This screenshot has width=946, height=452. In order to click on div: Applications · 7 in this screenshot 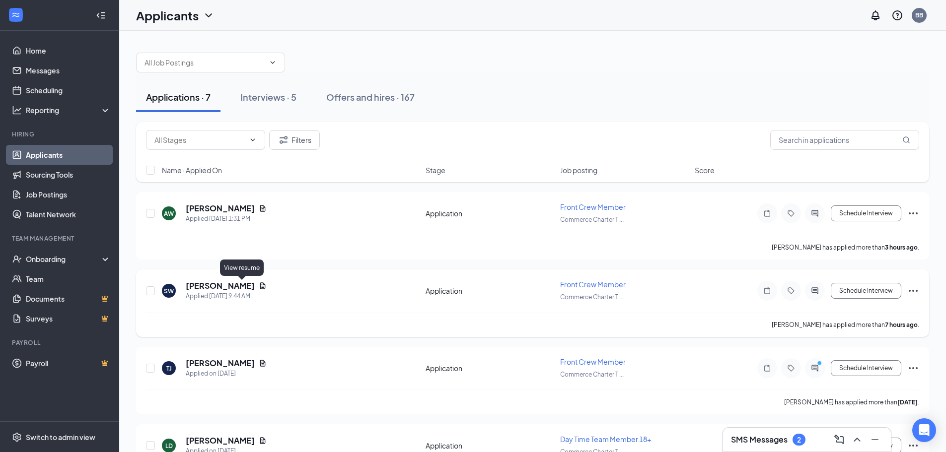, I will do `click(178, 97)`.